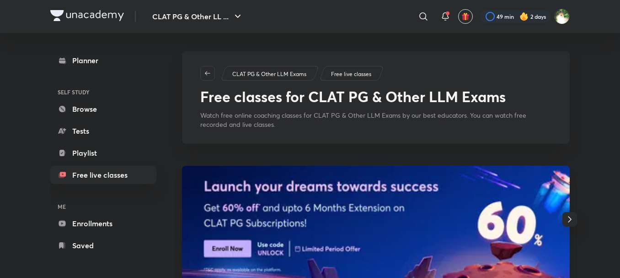 Image resolution: width=620 pixels, height=278 pixels. Describe the element at coordinates (562, 16) in the screenshot. I see `img: Harshal Jadhao` at that location.